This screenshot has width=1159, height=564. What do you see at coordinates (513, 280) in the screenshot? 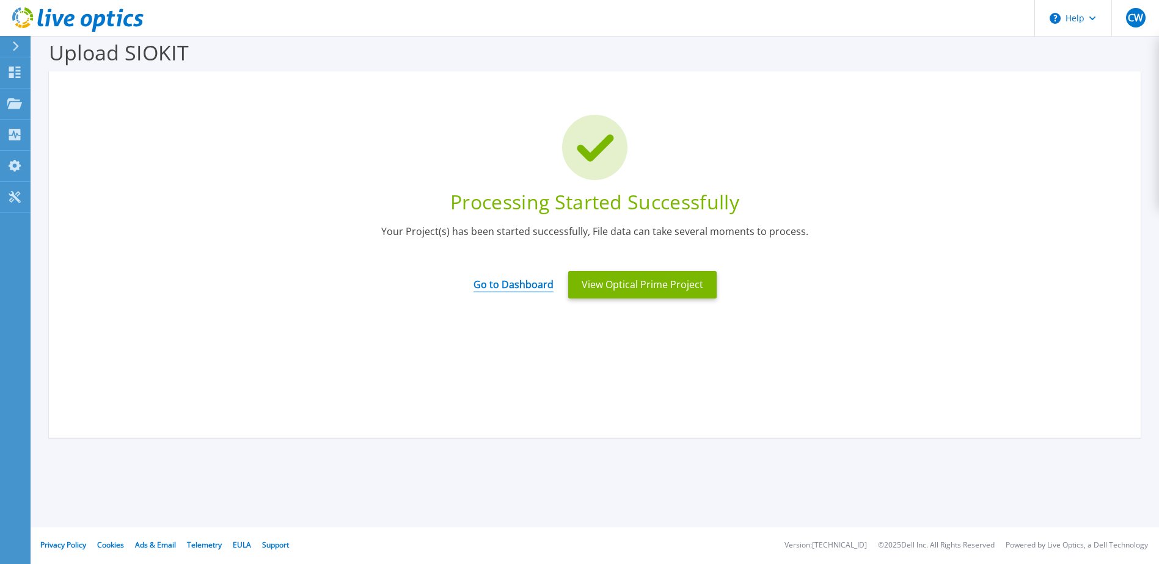
I see `a: Go to Dashboard` at bounding box center [513, 280].